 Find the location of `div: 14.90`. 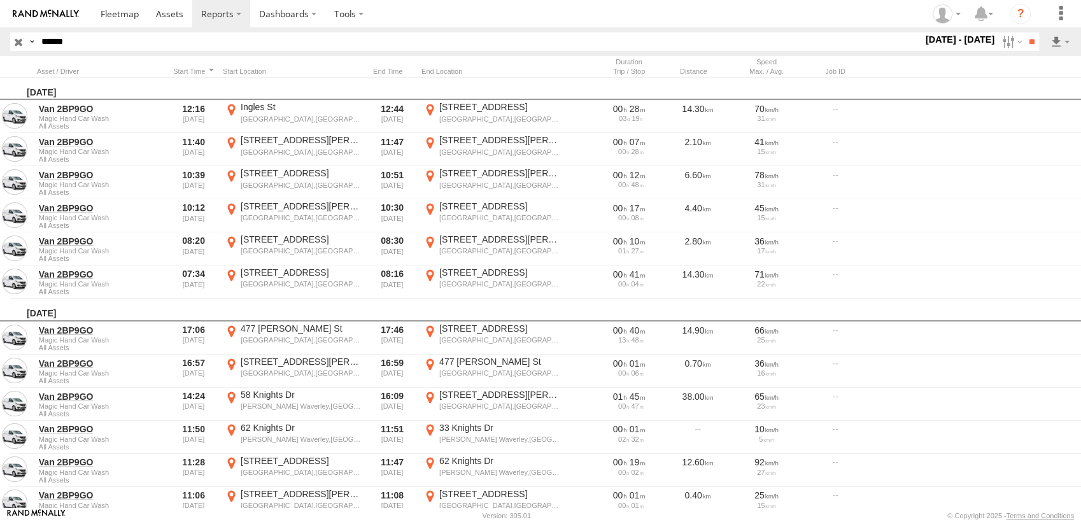

div: 14.90 is located at coordinates (698, 338).